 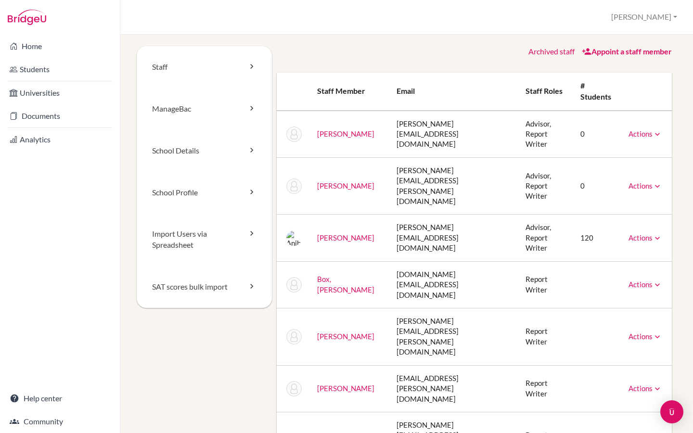 I want to click on a: School Profile, so click(x=204, y=193).